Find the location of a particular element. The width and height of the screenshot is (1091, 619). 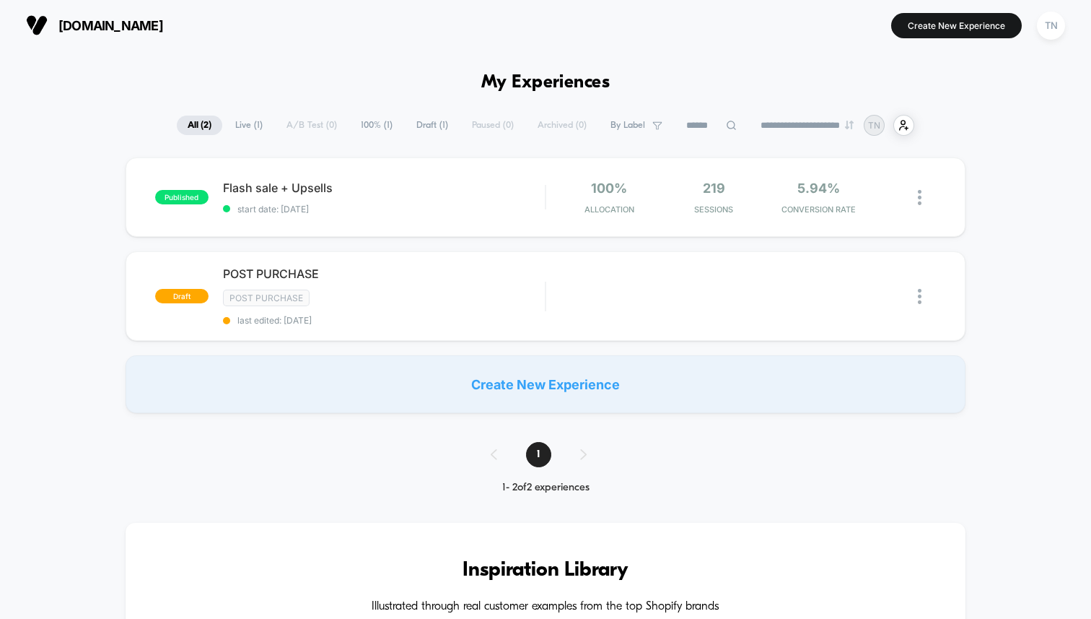

span: draft is located at coordinates (182, 296).